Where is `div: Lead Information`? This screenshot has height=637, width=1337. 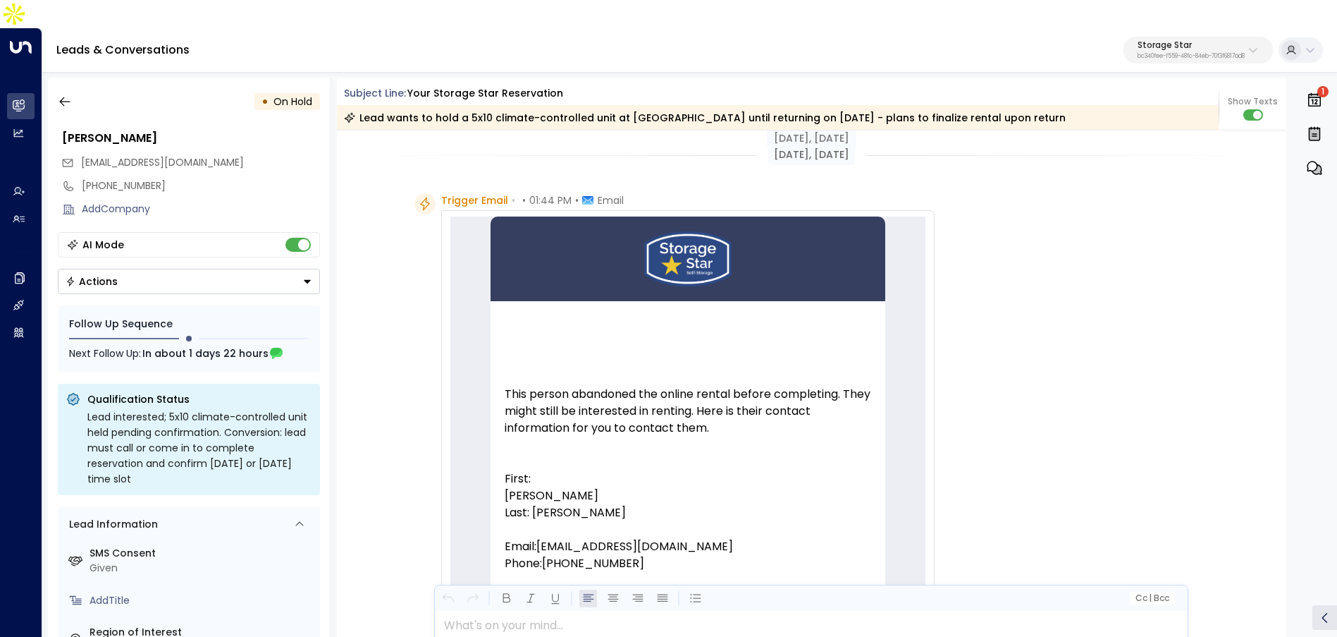 div: Lead Information is located at coordinates (111, 524).